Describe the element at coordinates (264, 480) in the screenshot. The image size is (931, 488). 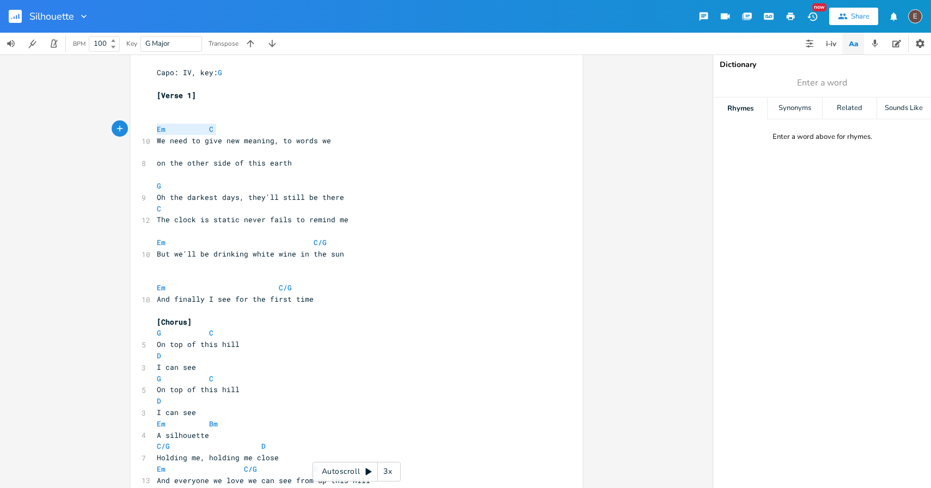
I see `span: And everyone we love we can see from up this hill` at that location.